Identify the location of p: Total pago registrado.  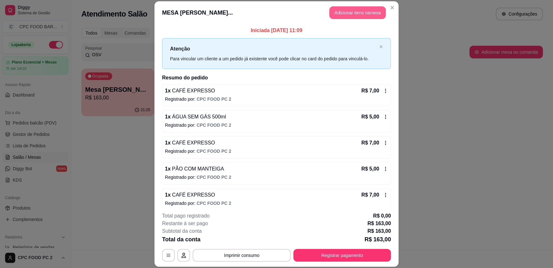
(185, 216).